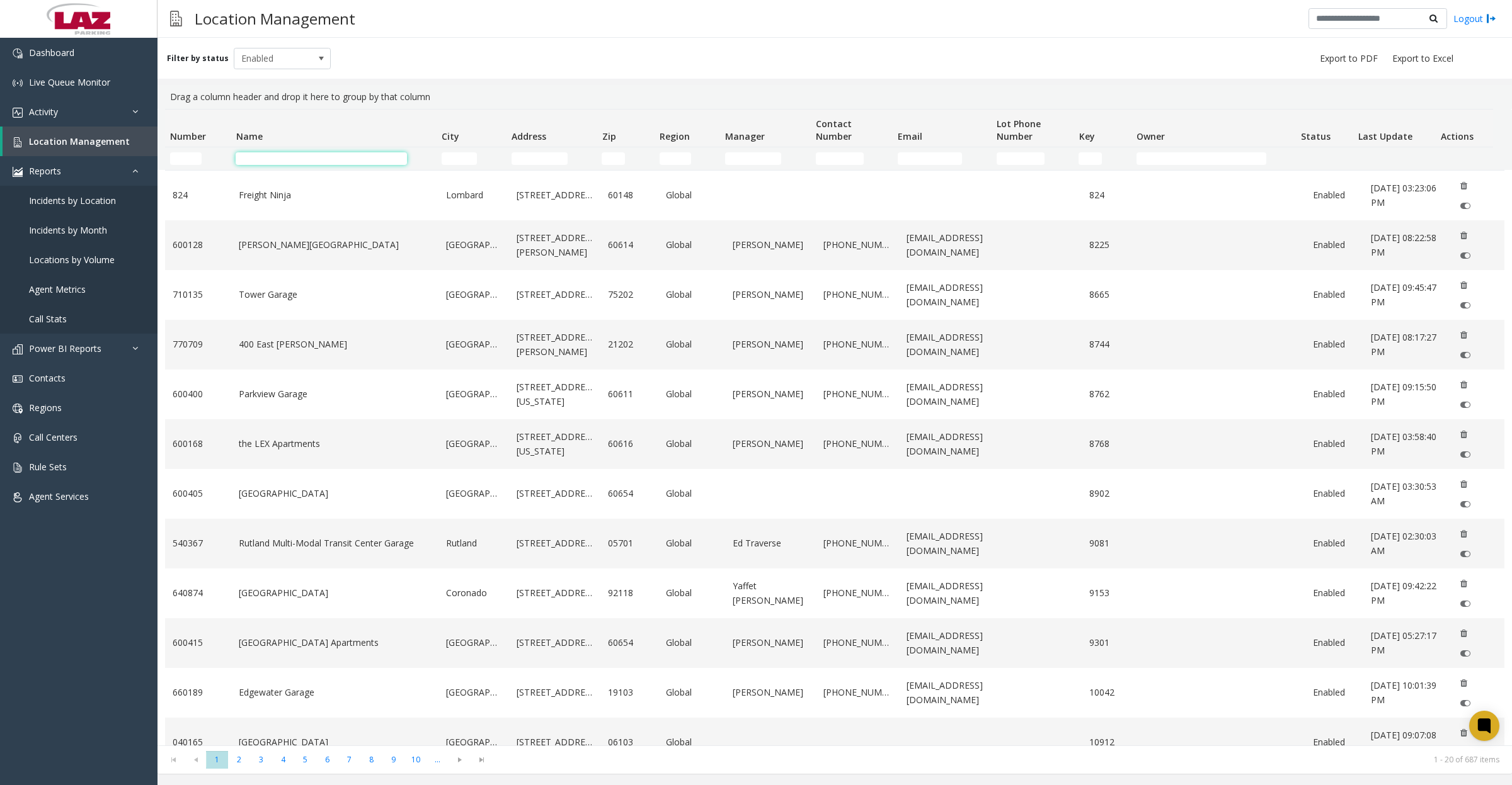 The height and width of the screenshot is (785, 1512). I want to click on input: Lot Phone Number Filter, so click(1020, 159).